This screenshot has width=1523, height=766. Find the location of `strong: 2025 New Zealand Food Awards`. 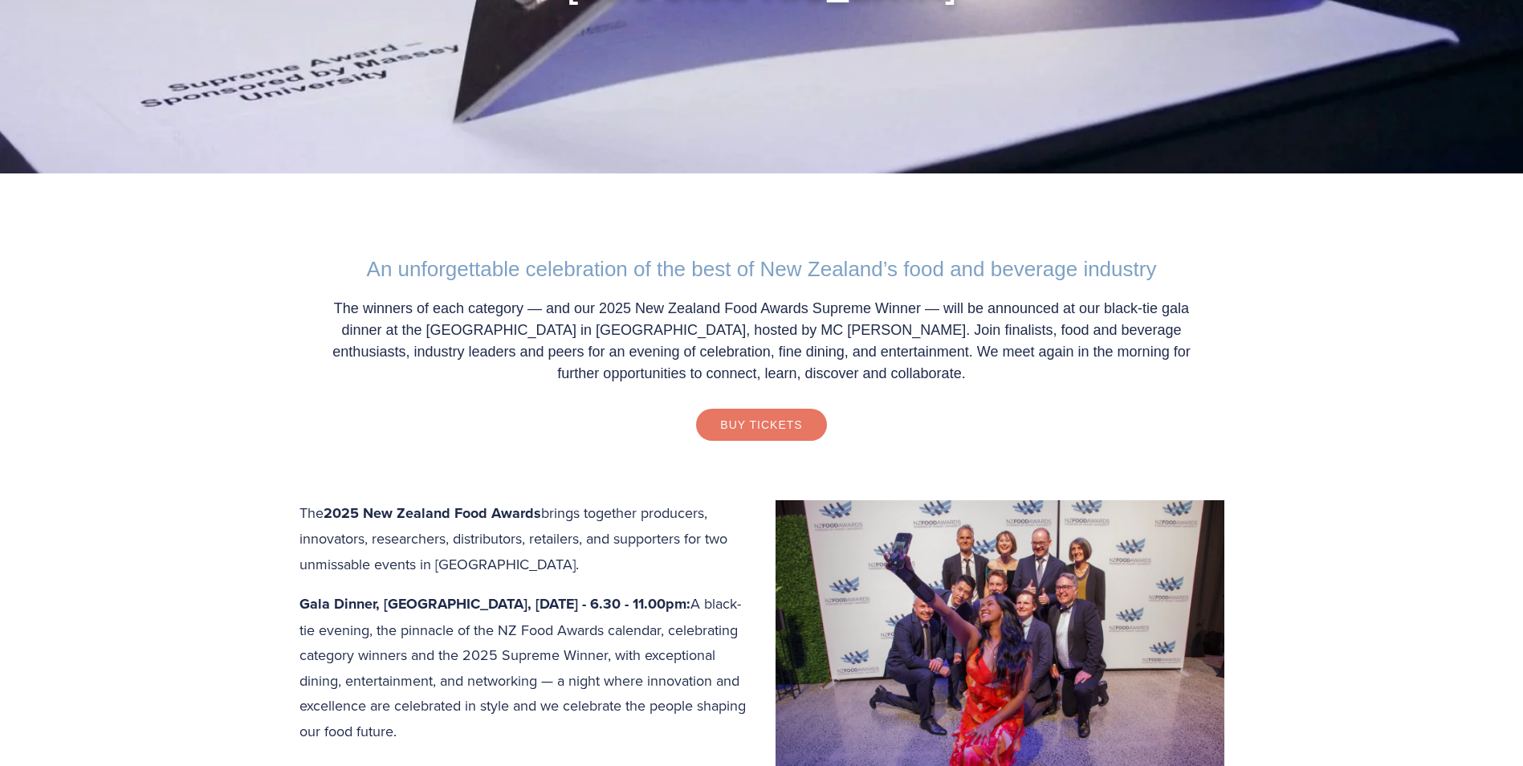

strong: 2025 New Zealand Food Awards is located at coordinates (432, 513).